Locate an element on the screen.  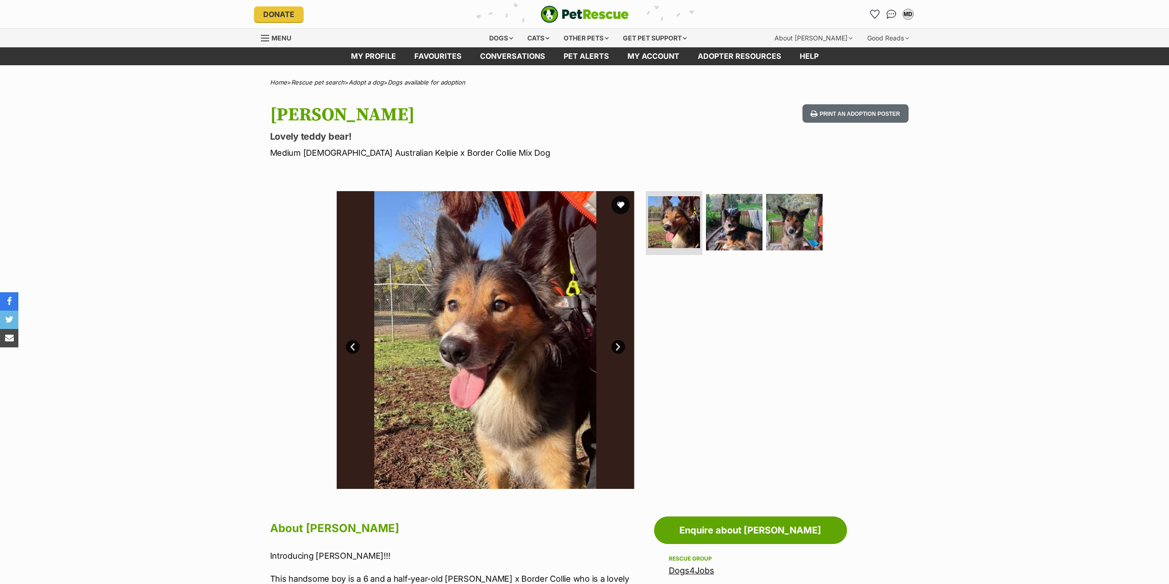
a: Dogs4Jobs is located at coordinates (691, 570).